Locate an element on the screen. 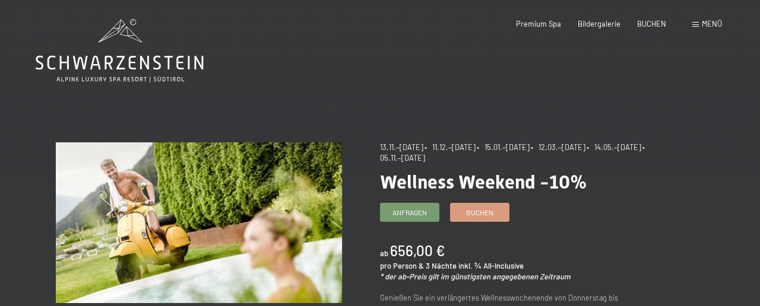  span: ab is located at coordinates (384, 253).